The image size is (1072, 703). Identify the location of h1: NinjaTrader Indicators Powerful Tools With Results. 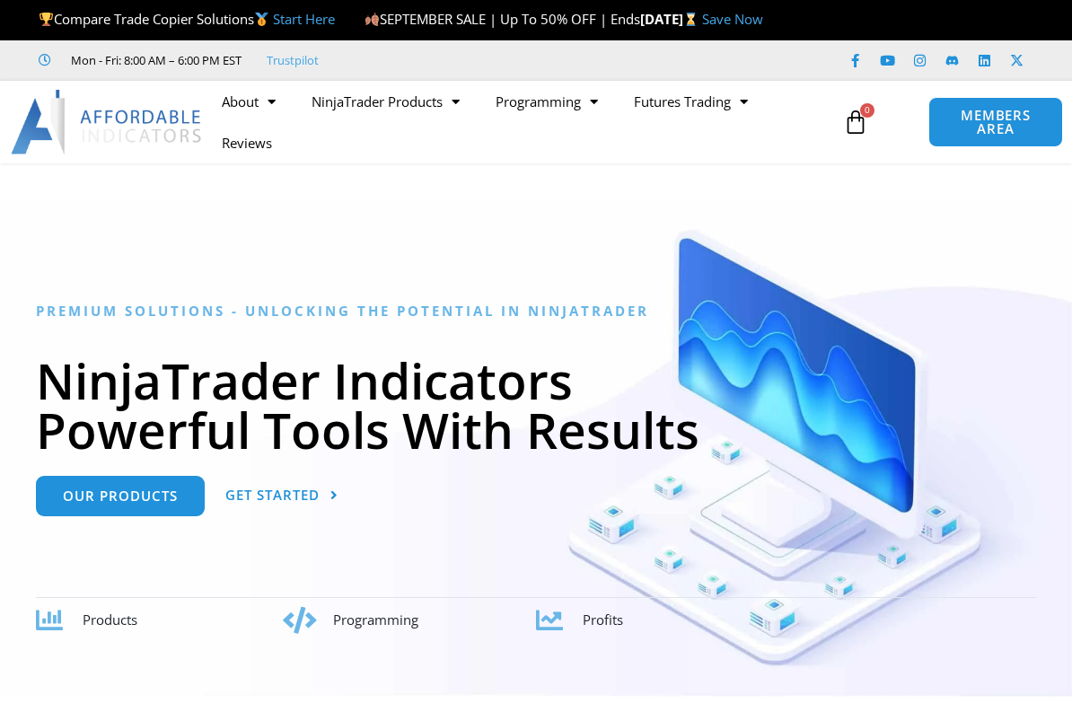
(536, 405).